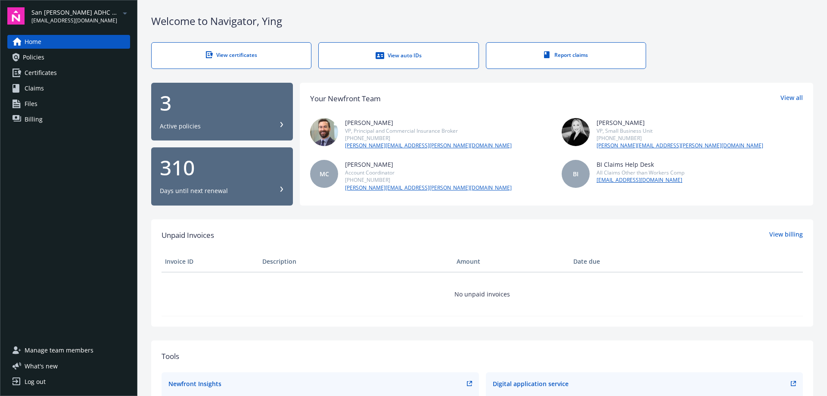 Image resolution: width=827 pixels, height=396 pixels. What do you see at coordinates (34, 57) in the screenshot?
I see `span: Policies` at bounding box center [34, 57].